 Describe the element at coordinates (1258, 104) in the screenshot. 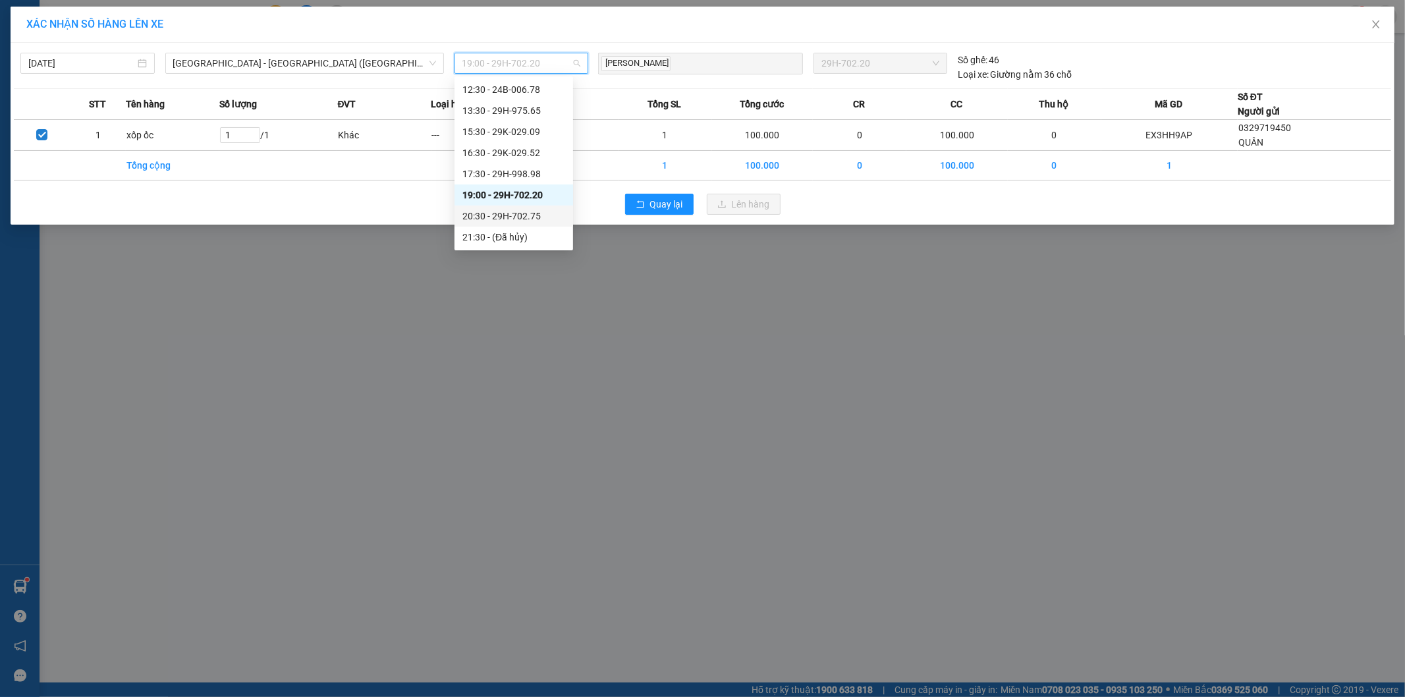

I see `div: Số ĐT Người gửi` at that location.